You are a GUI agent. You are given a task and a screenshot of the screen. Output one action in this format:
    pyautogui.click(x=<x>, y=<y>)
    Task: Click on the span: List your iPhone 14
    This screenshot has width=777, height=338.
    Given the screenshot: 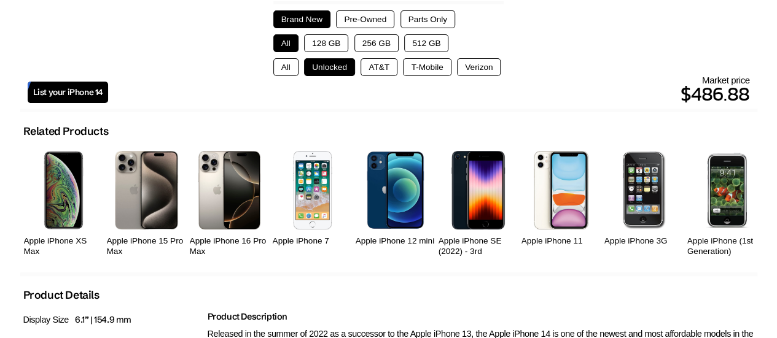 What is the action you would take?
    pyautogui.click(x=68, y=92)
    